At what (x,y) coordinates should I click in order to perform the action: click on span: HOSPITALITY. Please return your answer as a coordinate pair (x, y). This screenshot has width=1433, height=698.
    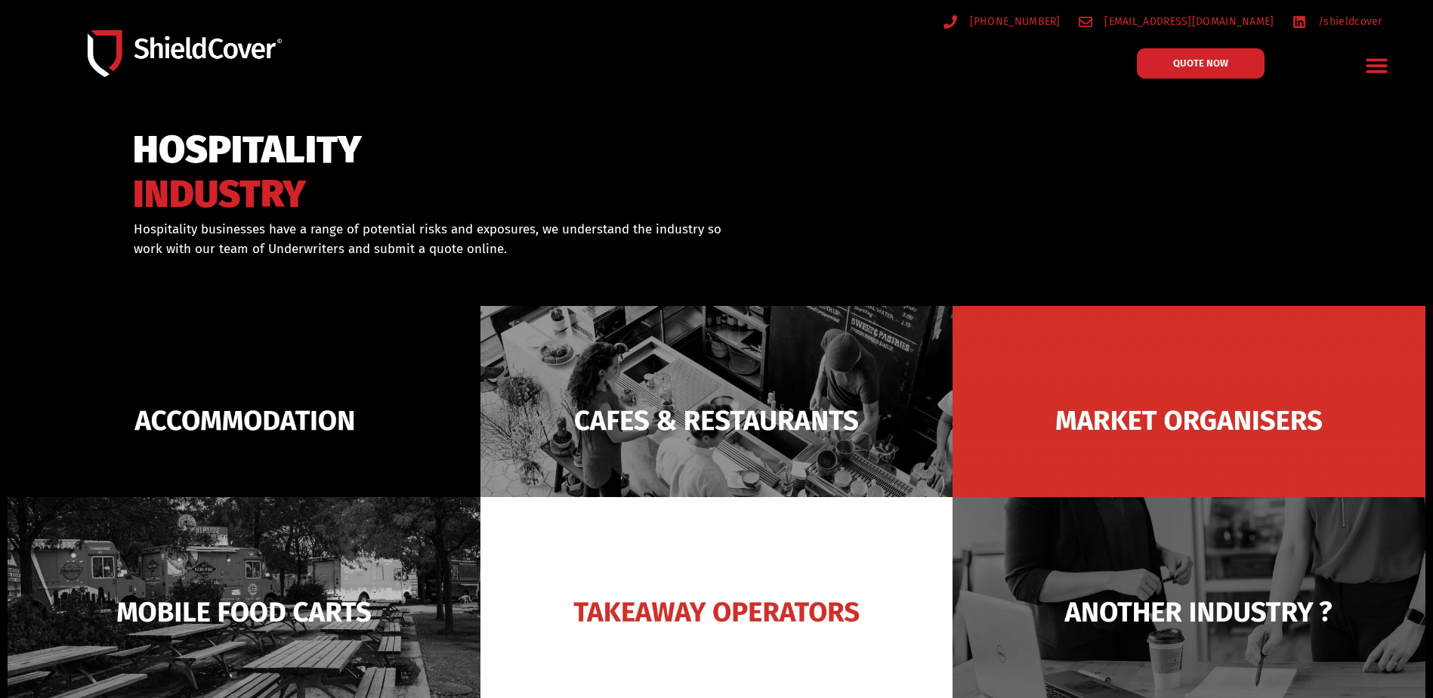
    Looking at the image, I should click on (247, 150).